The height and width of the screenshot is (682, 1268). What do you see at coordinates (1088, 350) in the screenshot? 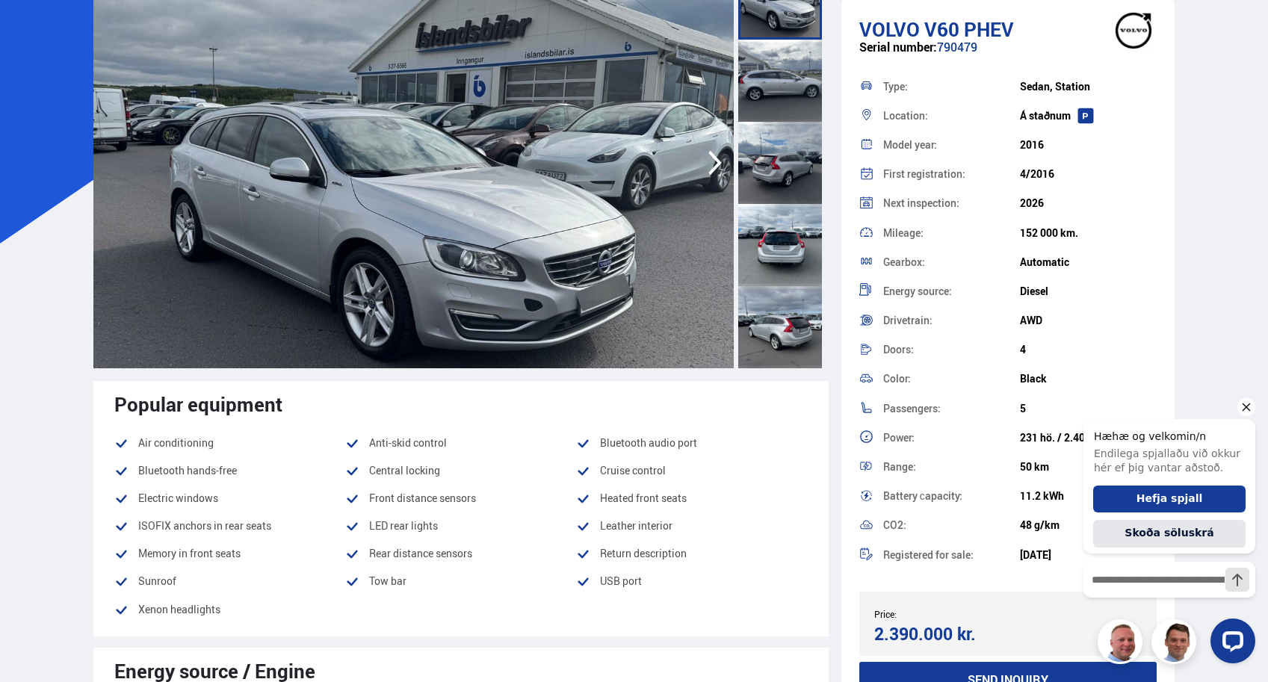
I see `div: 4` at bounding box center [1088, 350].